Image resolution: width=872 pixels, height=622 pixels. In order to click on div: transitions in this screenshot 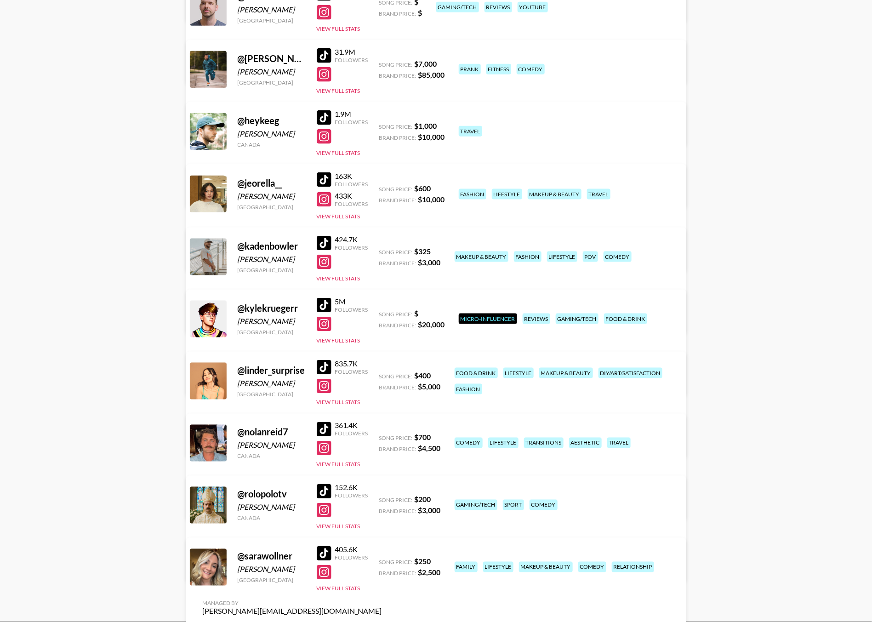, I will do `click(544, 443)`.